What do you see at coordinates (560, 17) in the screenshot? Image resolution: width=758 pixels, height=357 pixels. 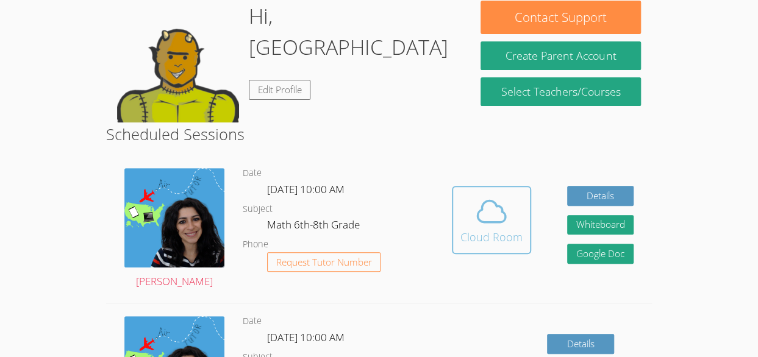 I see `button: Contact Support` at bounding box center [560, 17].